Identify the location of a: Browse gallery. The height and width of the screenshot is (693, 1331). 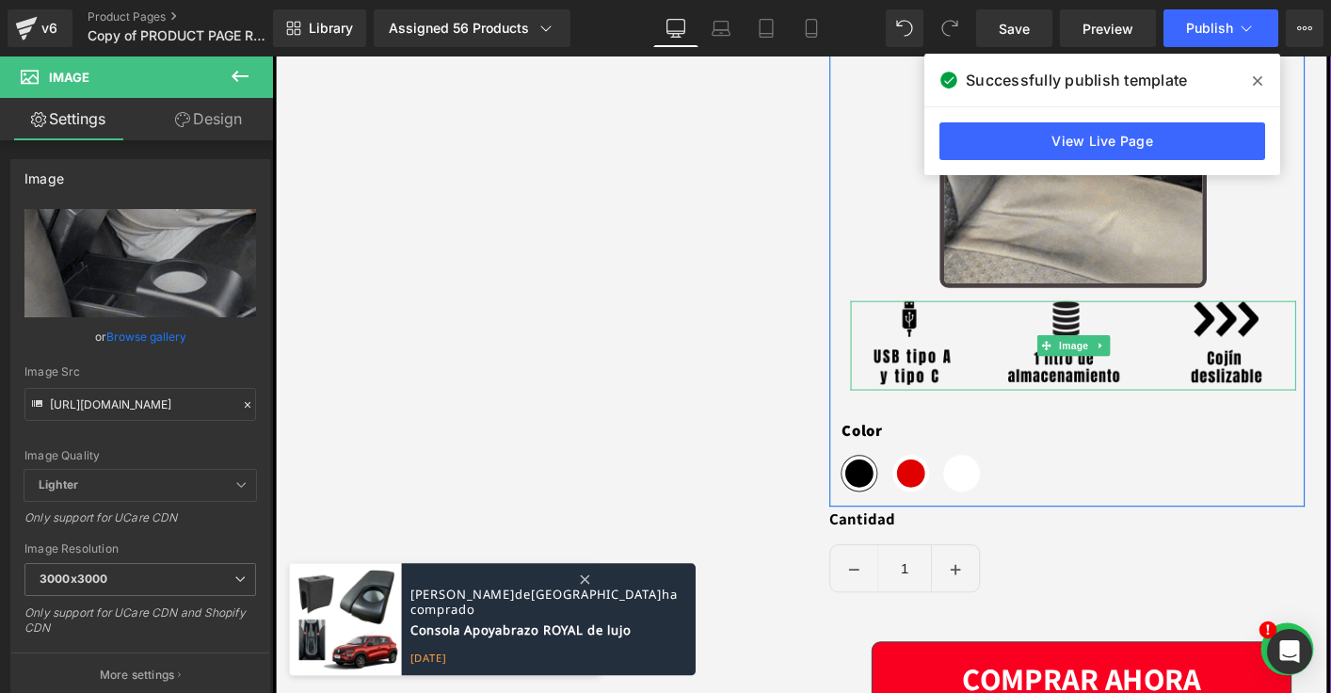
(146, 336).